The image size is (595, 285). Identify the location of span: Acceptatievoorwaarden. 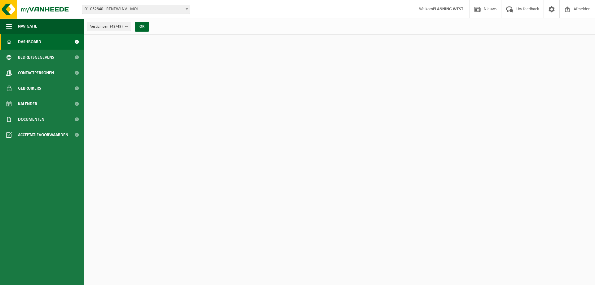
(43, 135).